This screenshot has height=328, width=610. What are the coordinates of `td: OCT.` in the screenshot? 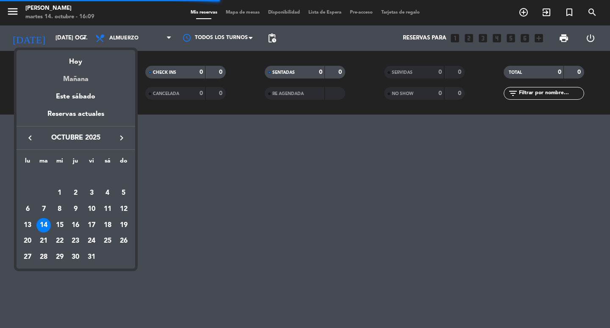 It's located at (76, 177).